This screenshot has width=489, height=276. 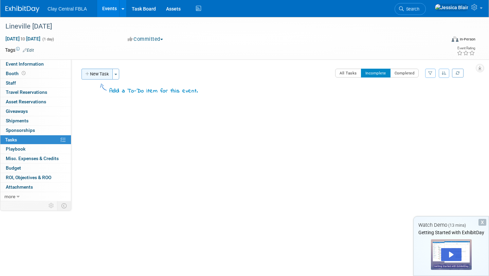 What do you see at coordinates (451, 254) in the screenshot?
I see `div: Play` at bounding box center [451, 254].